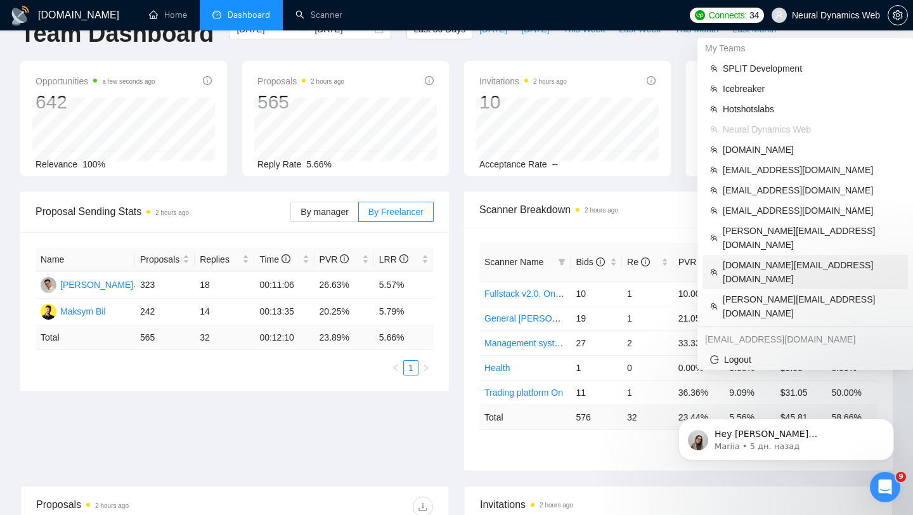  What do you see at coordinates (525, 417) in the screenshot?
I see `td: Total` at bounding box center [525, 417].